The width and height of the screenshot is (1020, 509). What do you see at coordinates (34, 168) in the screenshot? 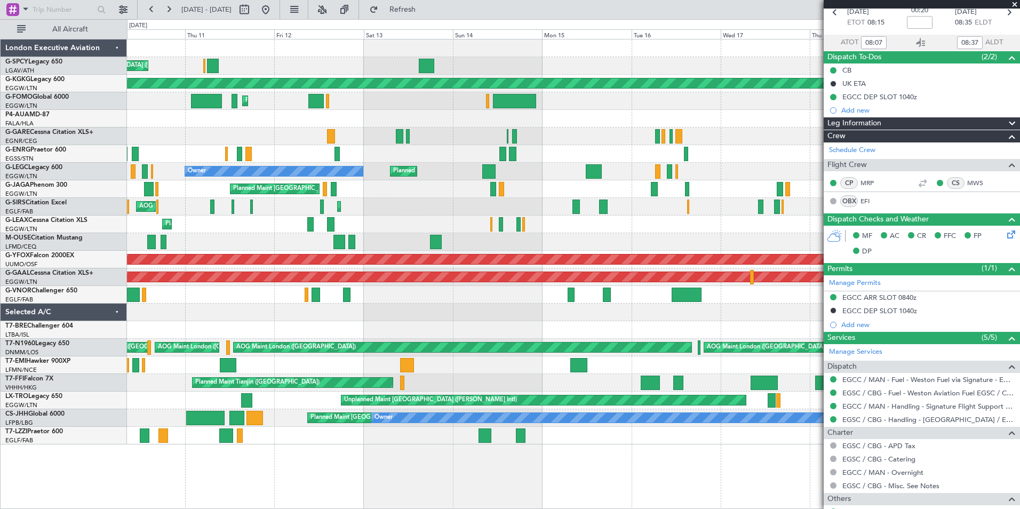
I see `a: G-LEGCLegacy 600` at bounding box center [34, 168].